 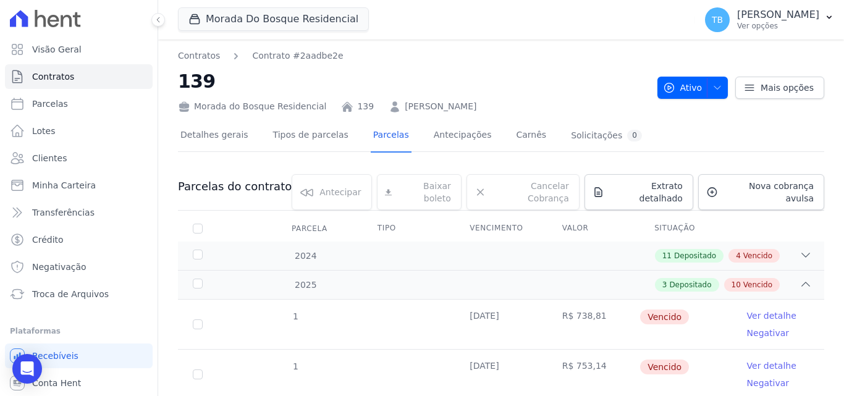 I want to click on a: Nova cobrança avulsa, so click(x=761, y=192).